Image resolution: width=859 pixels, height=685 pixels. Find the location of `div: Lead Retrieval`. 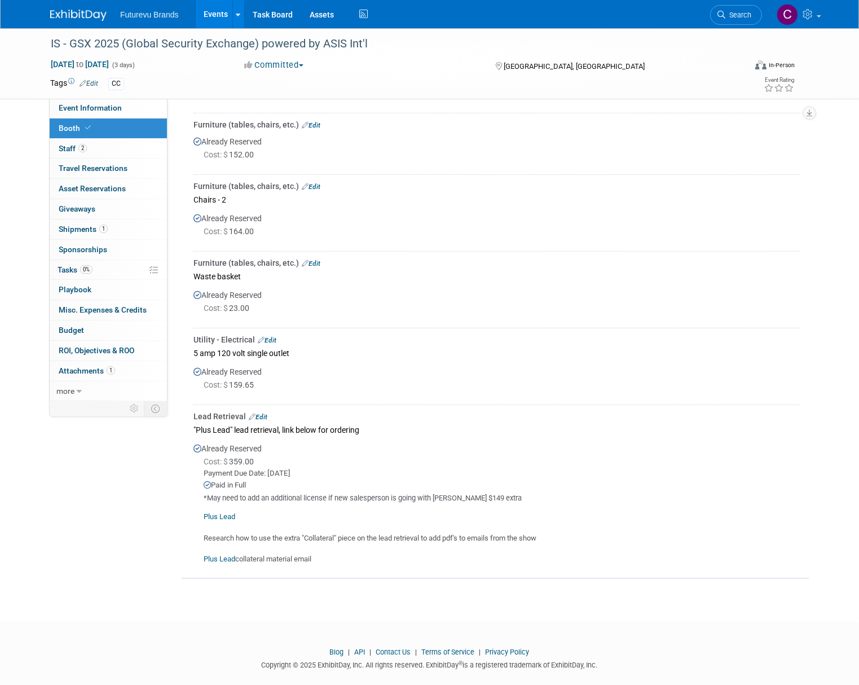

div: Lead Retrieval is located at coordinates (497, 416).